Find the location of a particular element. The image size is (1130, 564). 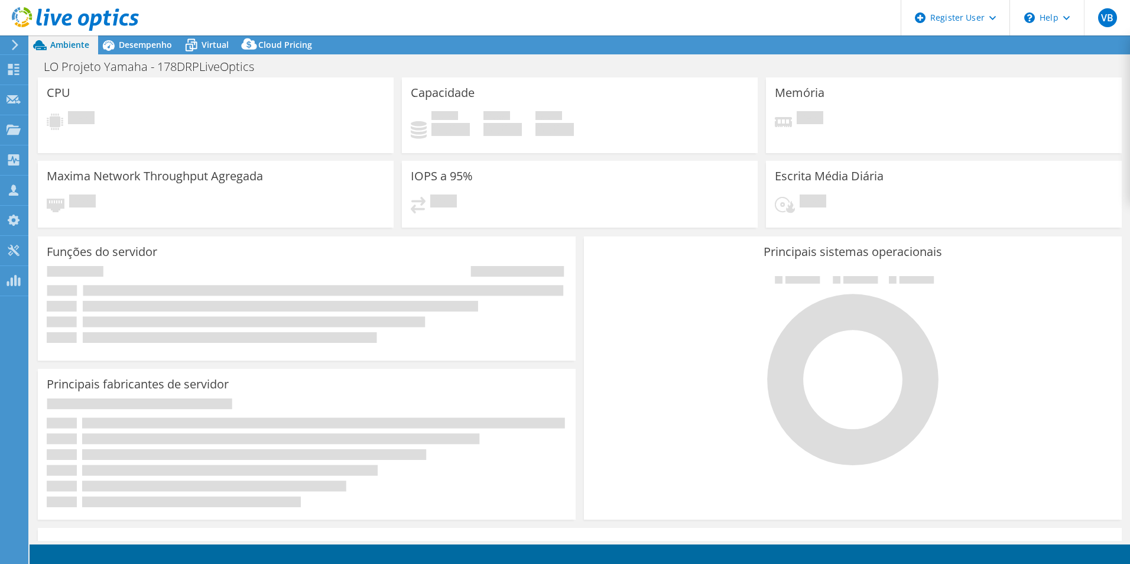

span: Total is located at coordinates (548, 117).